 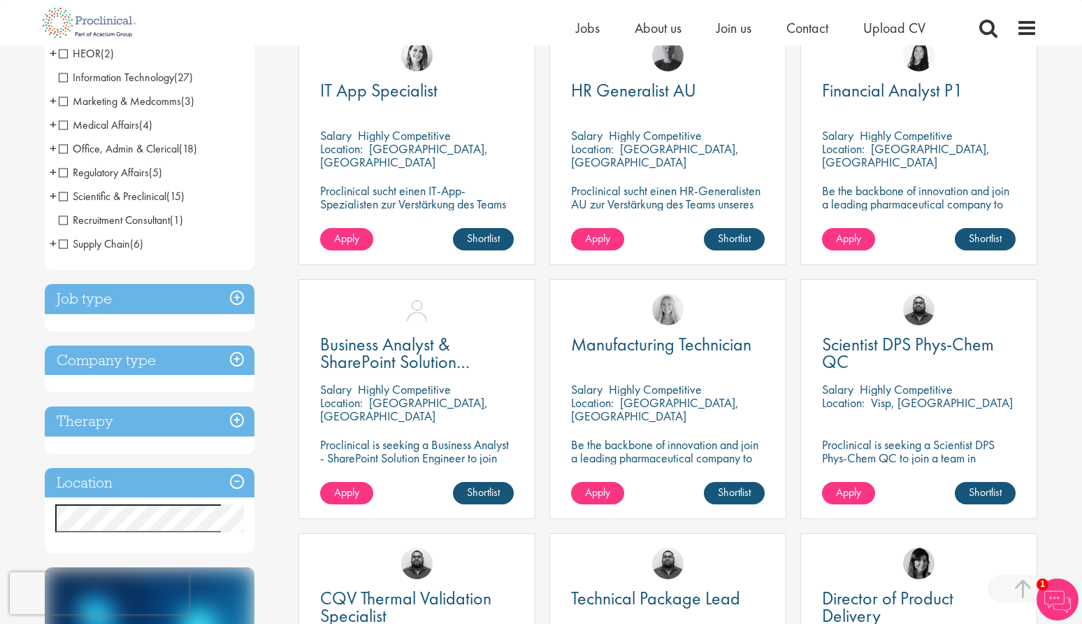 What do you see at coordinates (656, 598) in the screenshot?
I see `span: Technical Package Lead` at bounding box center [656, 598].